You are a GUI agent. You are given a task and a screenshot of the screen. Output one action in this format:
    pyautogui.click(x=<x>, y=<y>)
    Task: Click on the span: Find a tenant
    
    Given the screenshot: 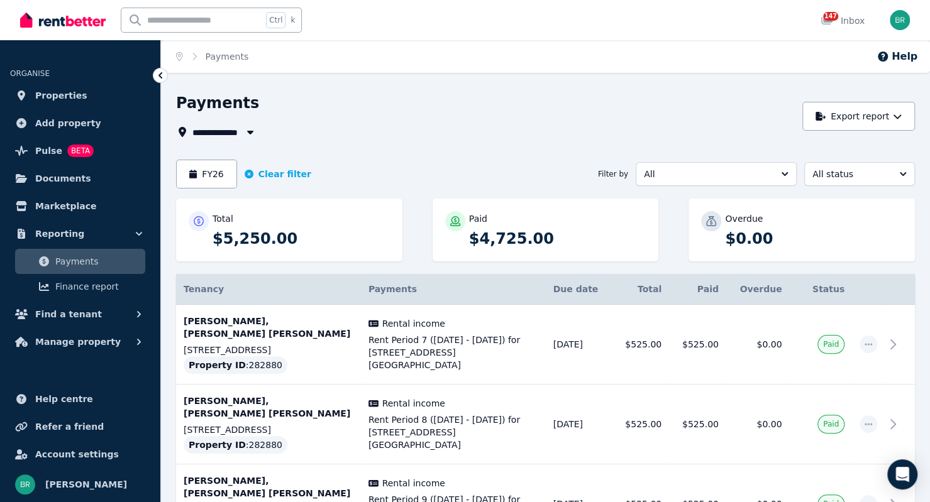 What is the action you would take?
    pyautogui.click(x=69, y=314)
    